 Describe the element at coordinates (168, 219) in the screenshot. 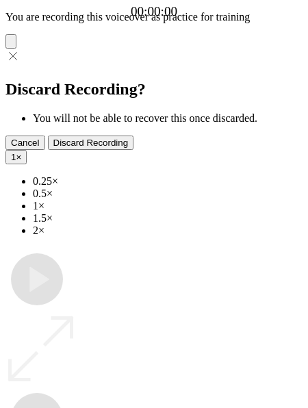

I see `li: 1.5×` at that location.